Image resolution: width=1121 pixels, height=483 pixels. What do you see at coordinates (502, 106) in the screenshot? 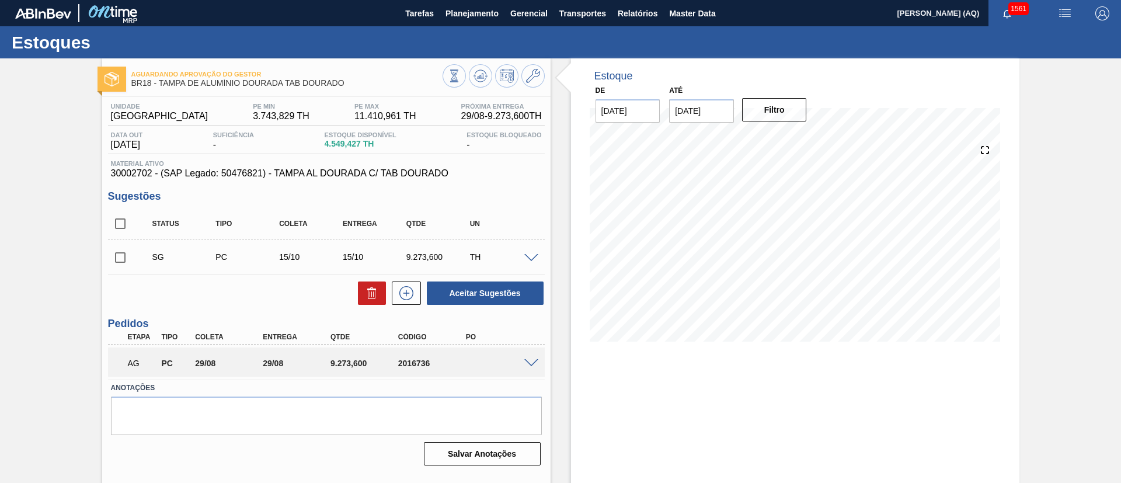
I see `span: Próxima Entrega` at bounding box center [502, 106].